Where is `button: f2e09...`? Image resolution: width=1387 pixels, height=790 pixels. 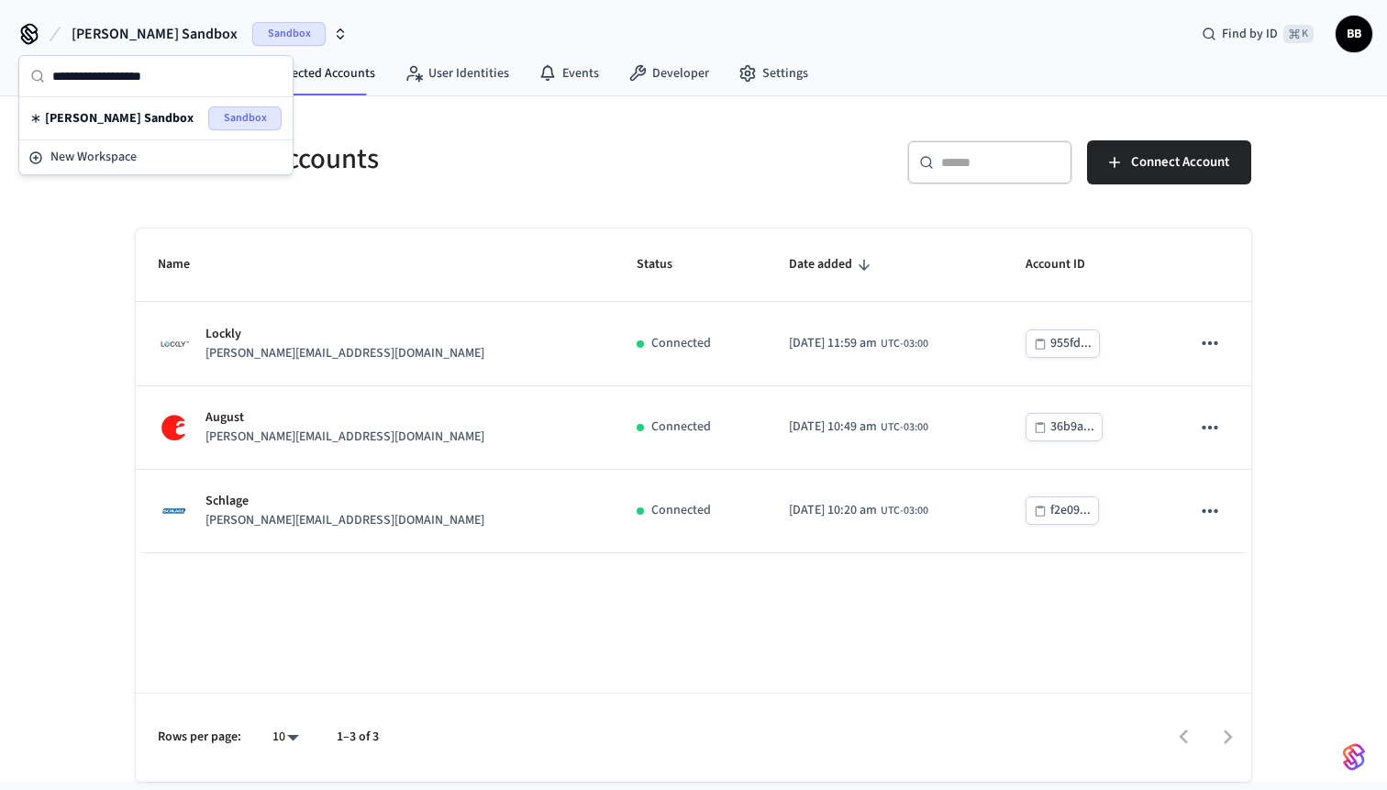 button: f2e09... is located at coordinates (1062, 510).